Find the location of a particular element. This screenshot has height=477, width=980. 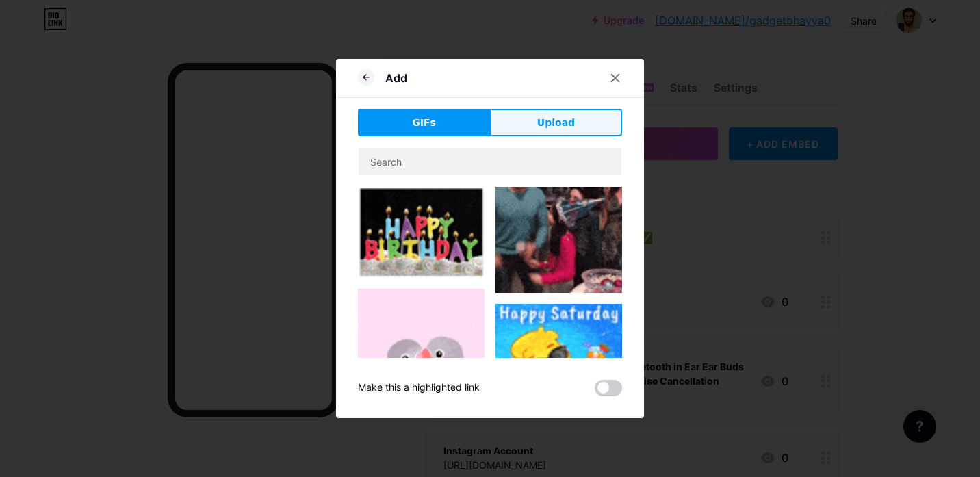

button: Upload is located at coordinates (556, 123).